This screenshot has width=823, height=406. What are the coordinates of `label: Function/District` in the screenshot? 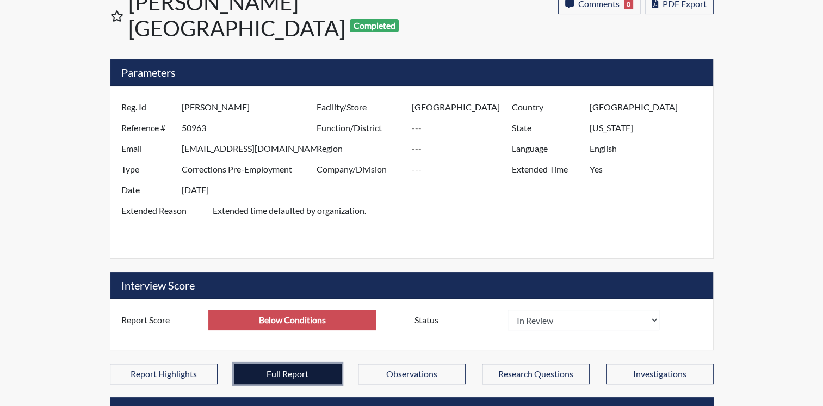 It's located at (360, 128).